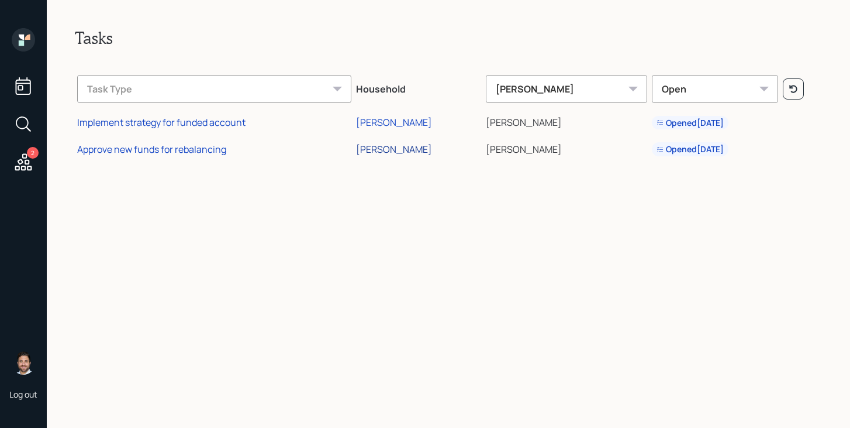 Image resolution: width=850 pixels, height=428 pixels. I want to click on th: Household, so click(419, 87).